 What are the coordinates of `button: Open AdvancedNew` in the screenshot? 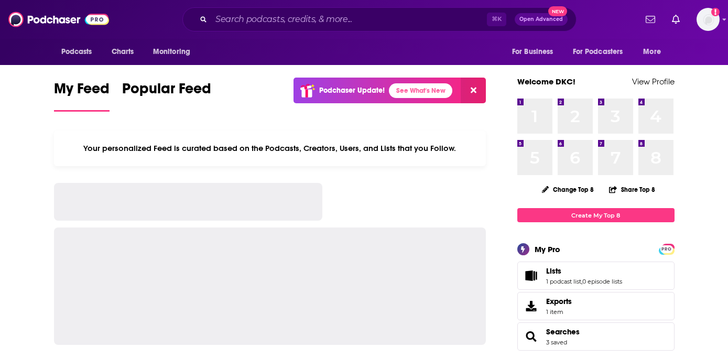 It's located at (541, 19).